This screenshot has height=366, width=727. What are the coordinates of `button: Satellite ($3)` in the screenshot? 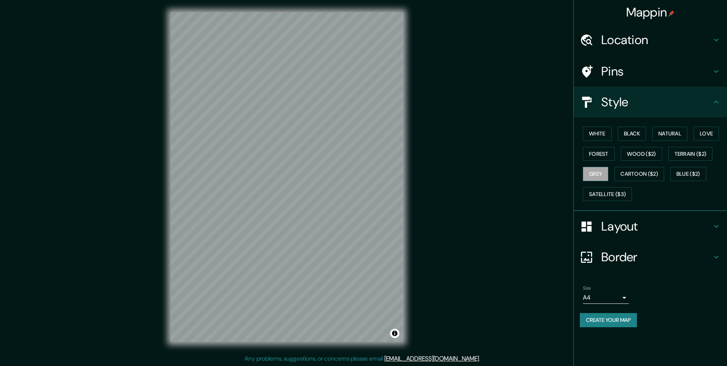 It's located at (608, 194).